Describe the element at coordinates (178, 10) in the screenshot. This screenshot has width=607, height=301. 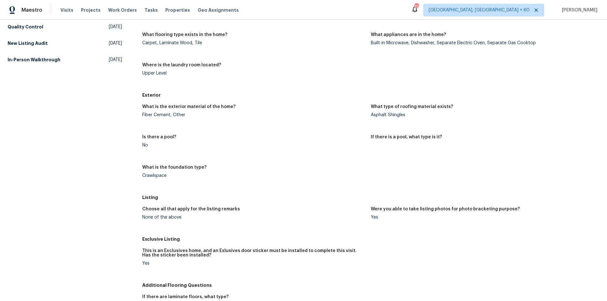
I see `span: Properties` at that location.